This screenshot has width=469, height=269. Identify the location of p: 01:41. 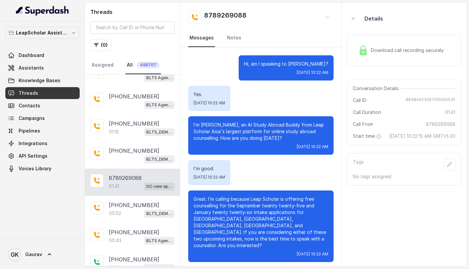
(114, 186).